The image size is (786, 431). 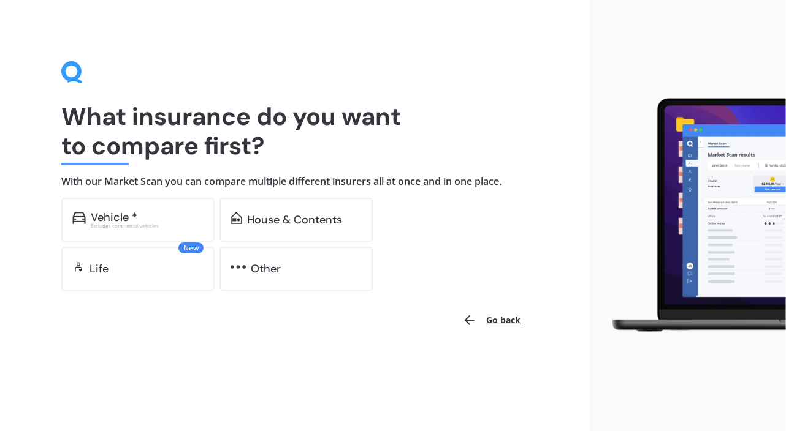 What do you see at coordinates (265, 269) in the screenshot?
I see `div: Other` at bounding box center [265, 269].